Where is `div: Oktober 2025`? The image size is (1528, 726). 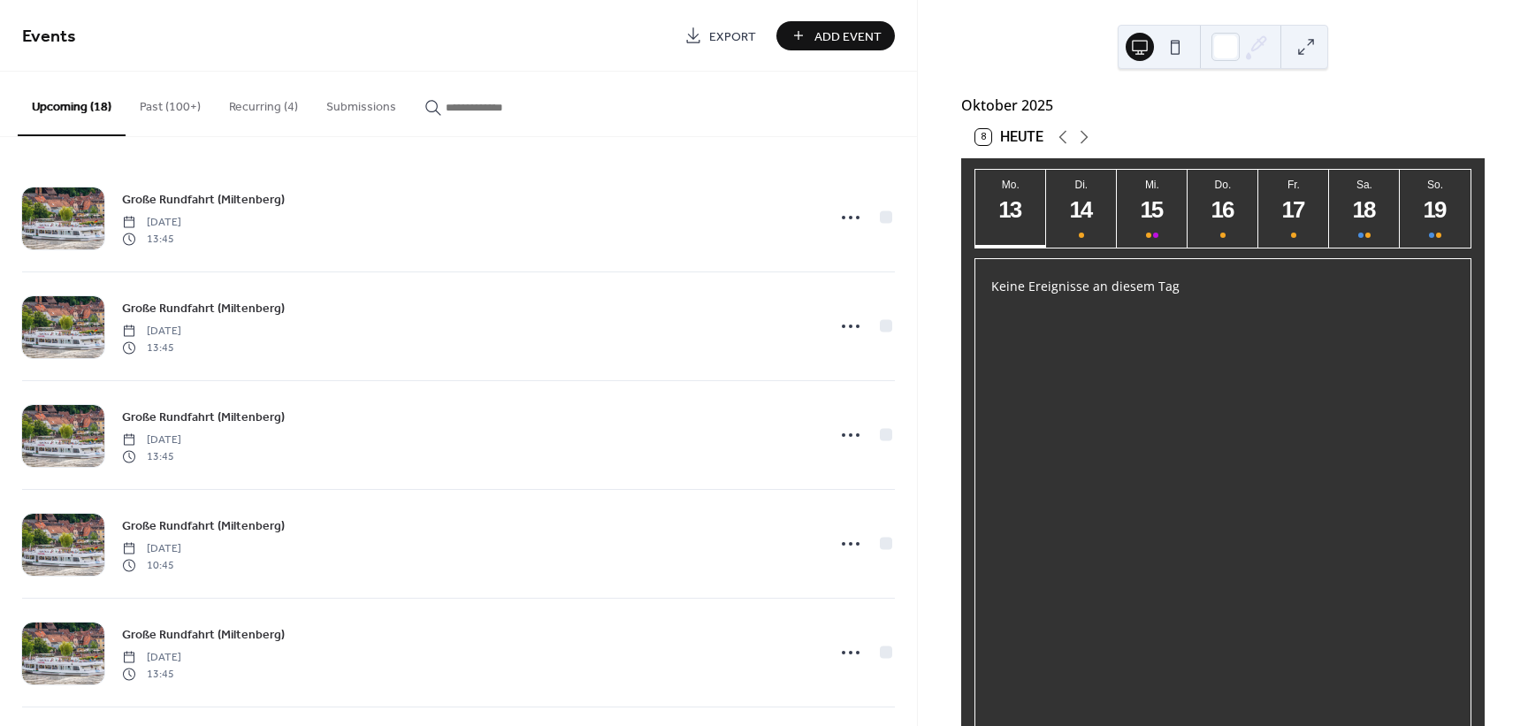
div: Oktober 2025 is located at coordinates (1223, 105).